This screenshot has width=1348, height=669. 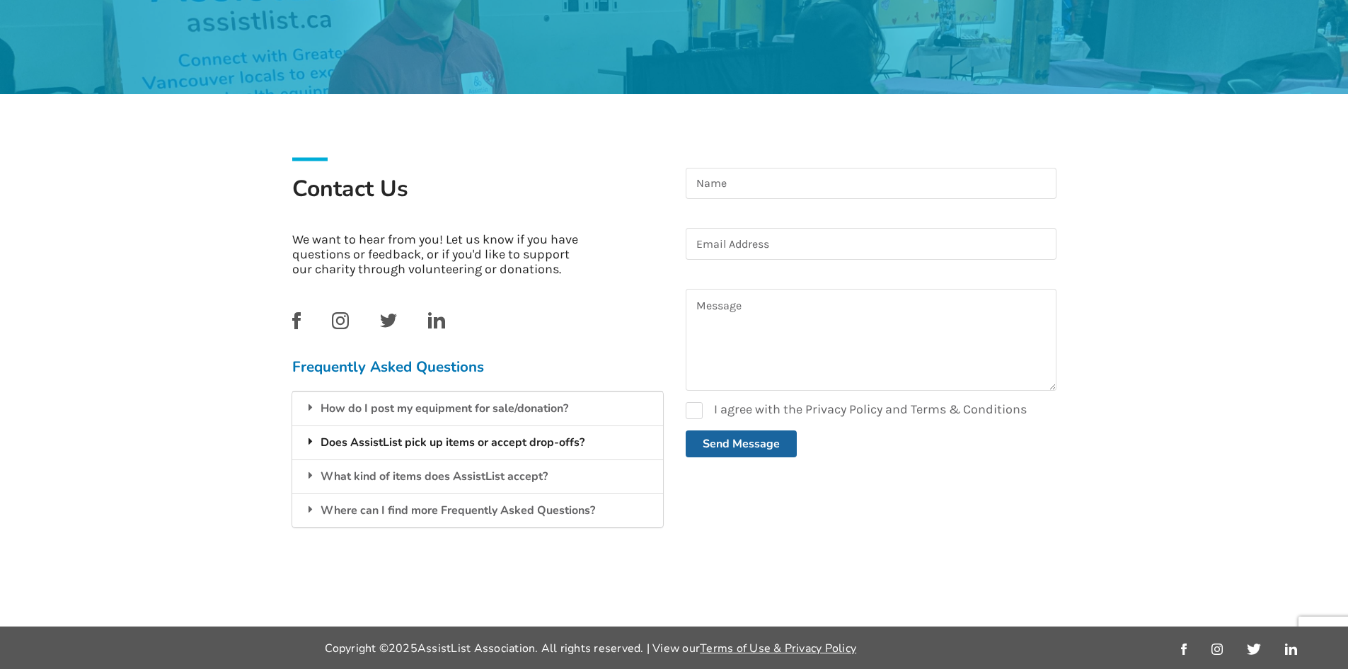 What do you see at coordinates (478, 476) in the screenshot?
I see `div: What kind of items does AssistList accept?` at bounding box center [478, 476].